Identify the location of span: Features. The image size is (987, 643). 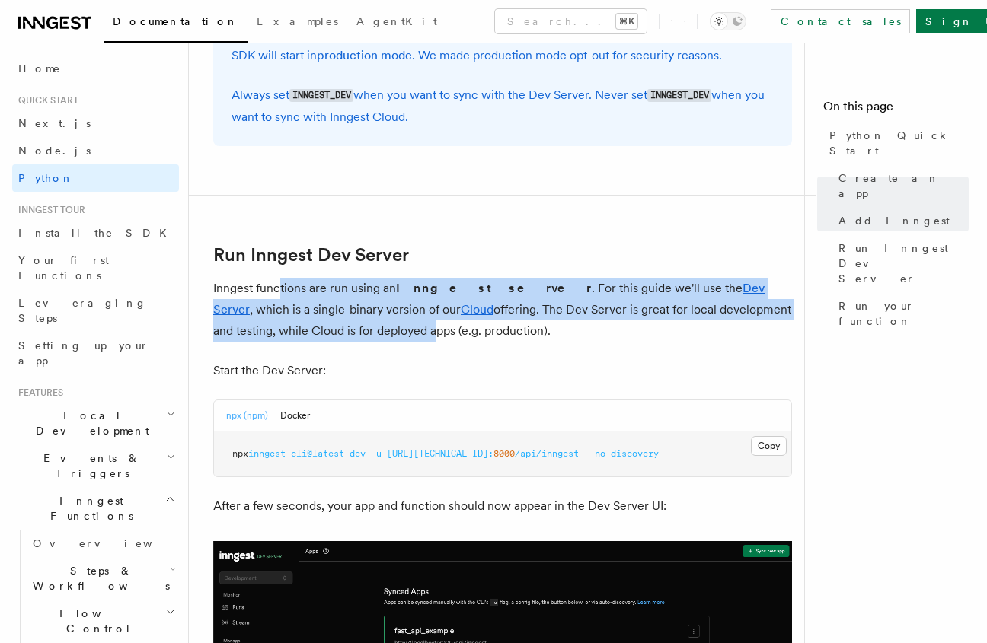
(37, 393).